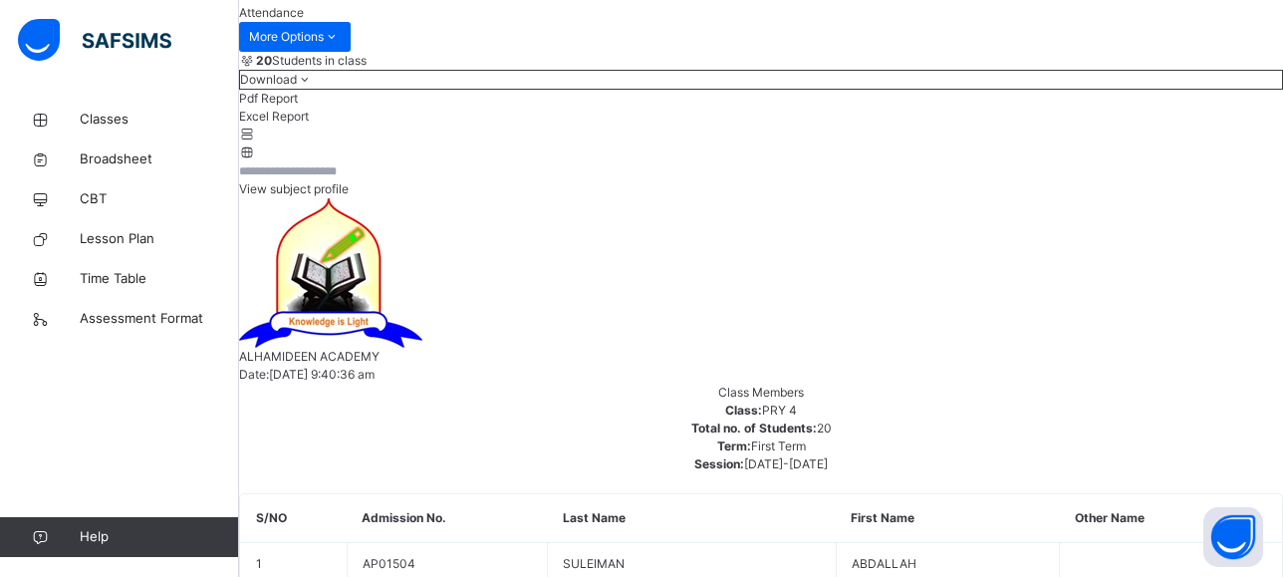 This screenshot has height=577, width=1283. I want to click on img: safsims, so click(95, 40).